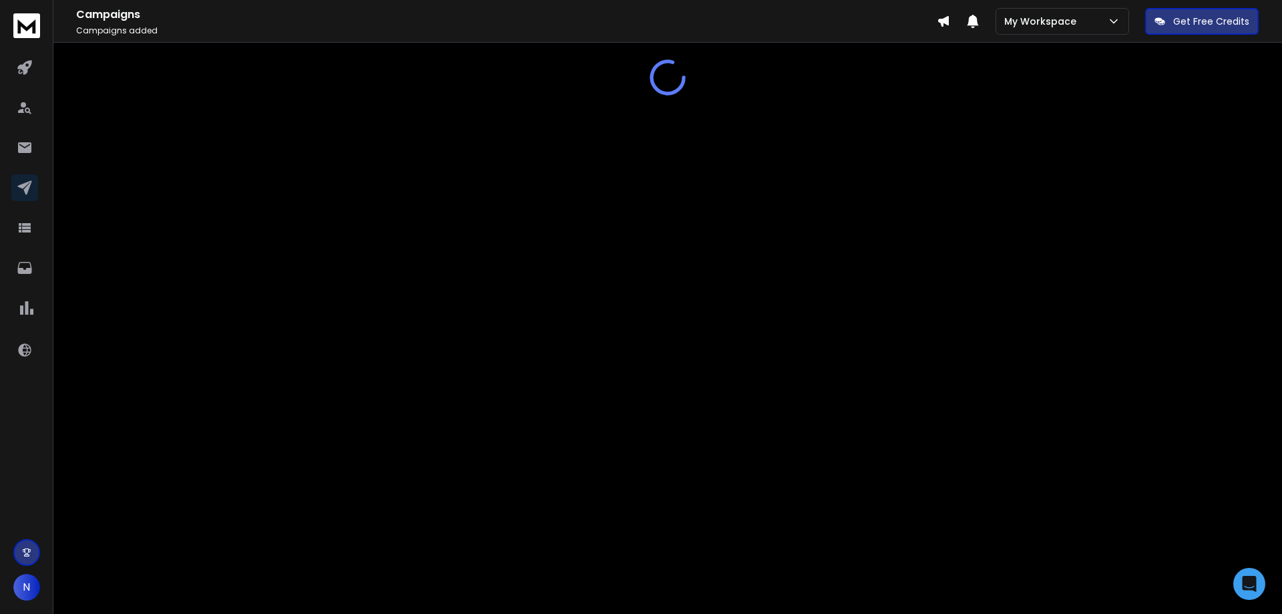  I want to click on button: N, so click(27, 587).